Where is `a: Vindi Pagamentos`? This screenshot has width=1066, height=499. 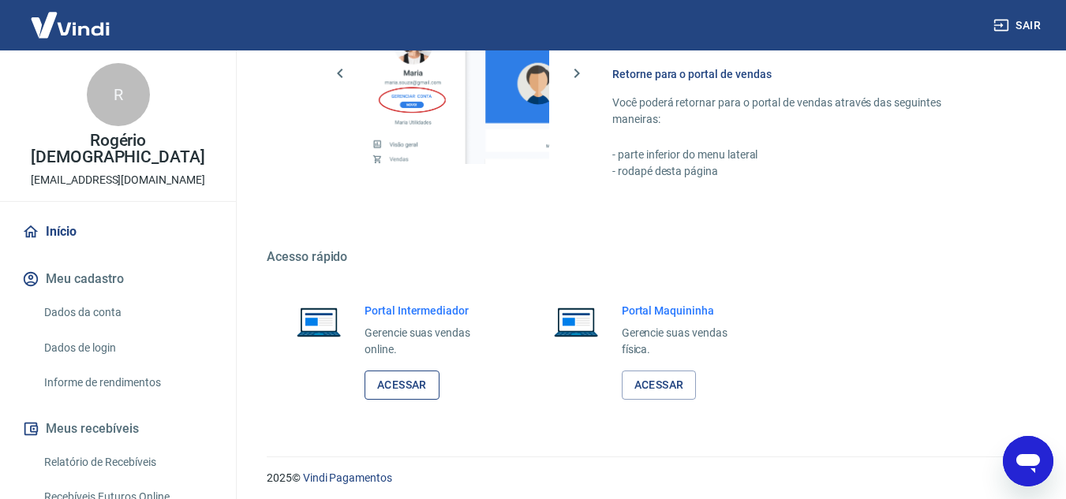 a: Vindi Pagamentos is located at coordinates (347, 478).